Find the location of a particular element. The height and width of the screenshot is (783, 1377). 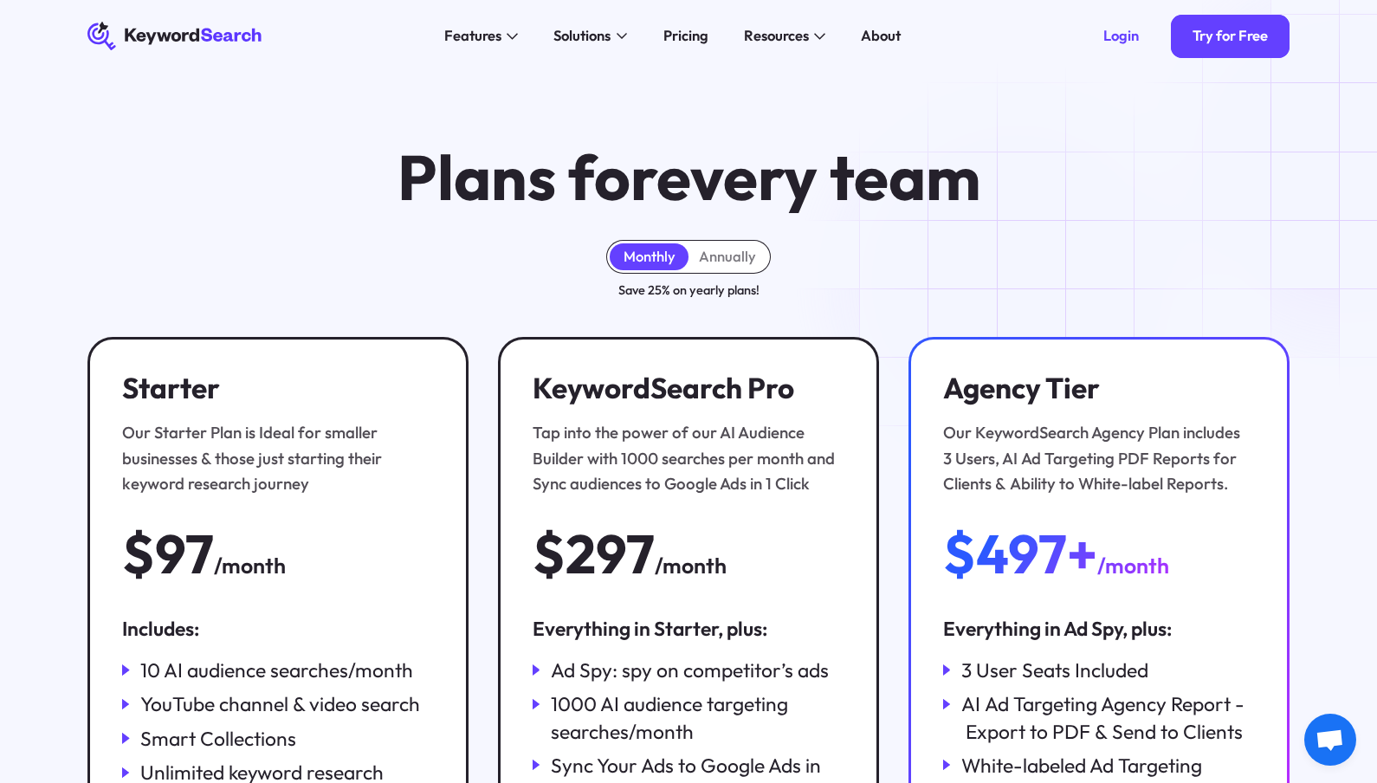

div: Monthly is located at coordinates (649, 256).